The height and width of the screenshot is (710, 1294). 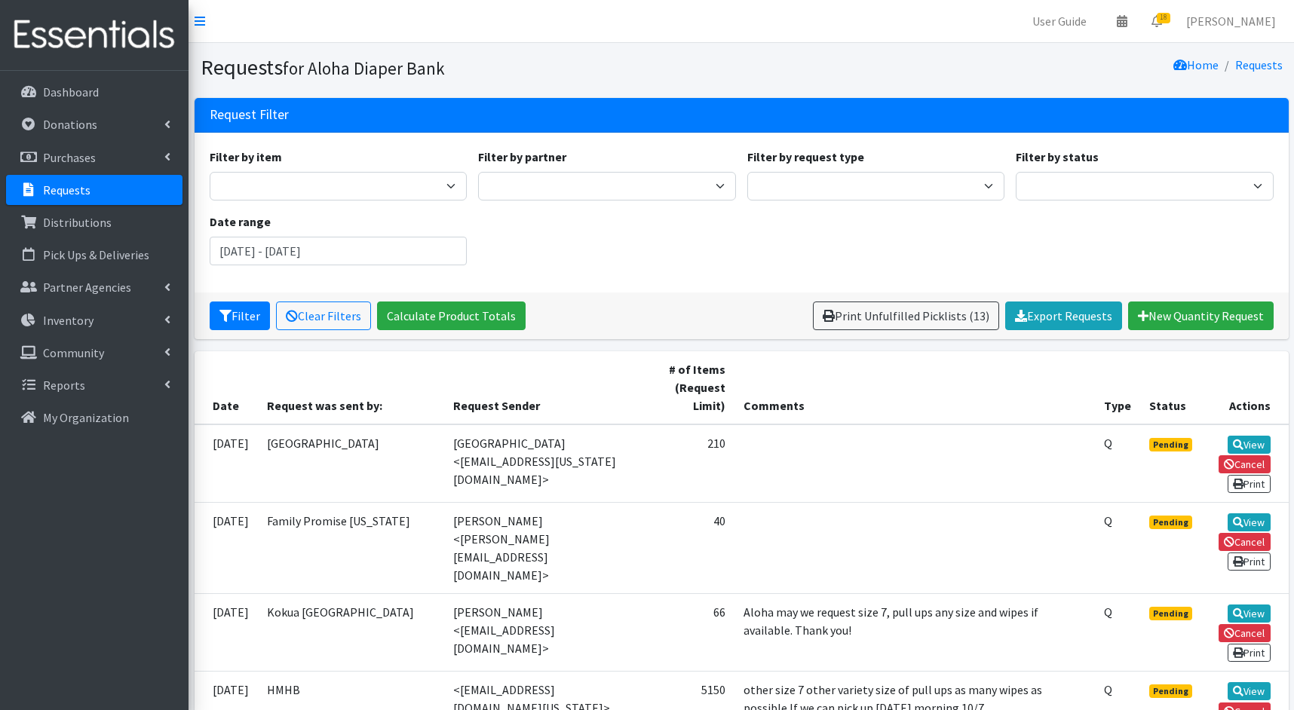 What do you see at coordinates (339, 251) in the screenshot?
I see `input: January 1, 2011 - December 31, 2011` at bounding box center [339, 251].